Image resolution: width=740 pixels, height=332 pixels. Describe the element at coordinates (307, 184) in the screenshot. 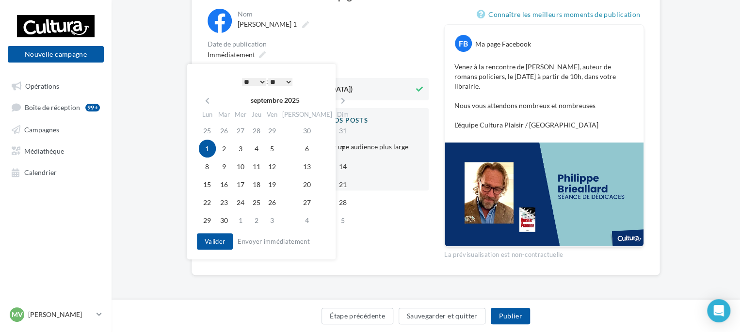

I see `td: 20` at that location.